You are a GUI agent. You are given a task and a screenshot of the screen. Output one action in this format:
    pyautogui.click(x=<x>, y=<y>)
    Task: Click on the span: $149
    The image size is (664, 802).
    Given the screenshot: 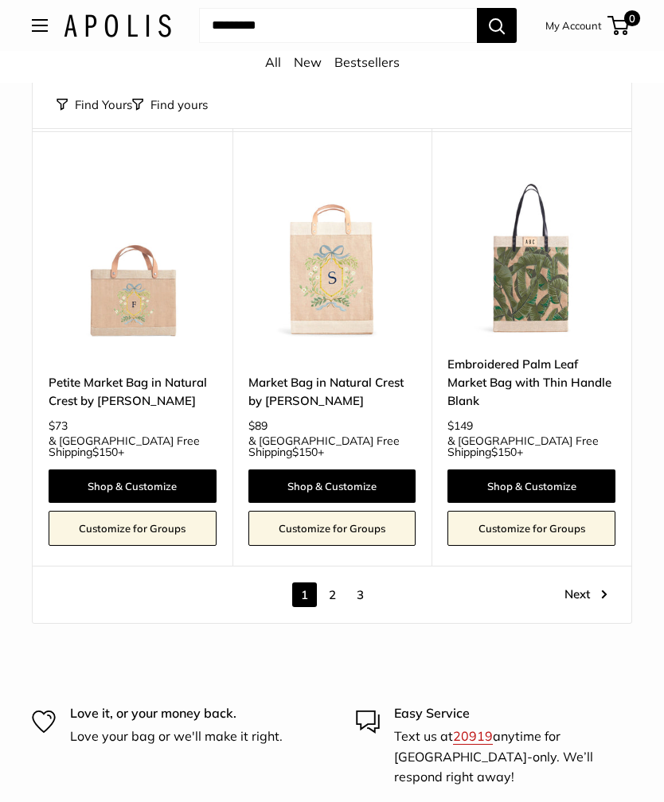 What is the action you would take?
    pyautogui.click(x=460, y=427)
    